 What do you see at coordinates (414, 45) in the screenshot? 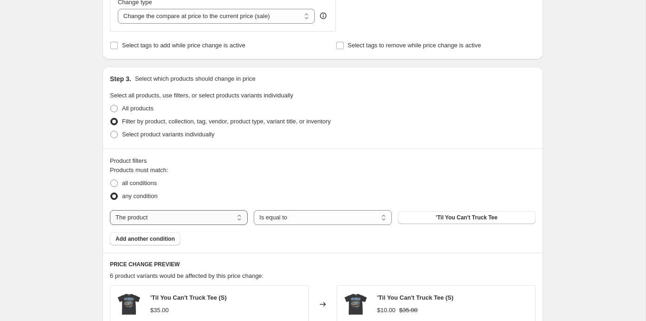
I see `span: Select tags to remove while price change is active` at bounding box center [414, 45].